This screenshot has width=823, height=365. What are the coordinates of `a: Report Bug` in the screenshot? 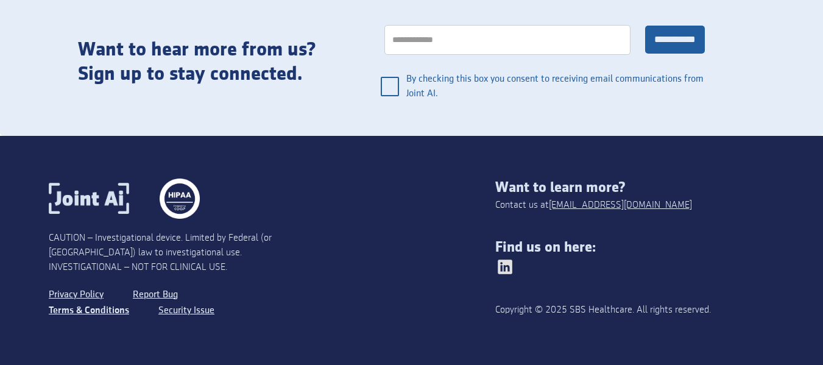 It's located at (155, 295).